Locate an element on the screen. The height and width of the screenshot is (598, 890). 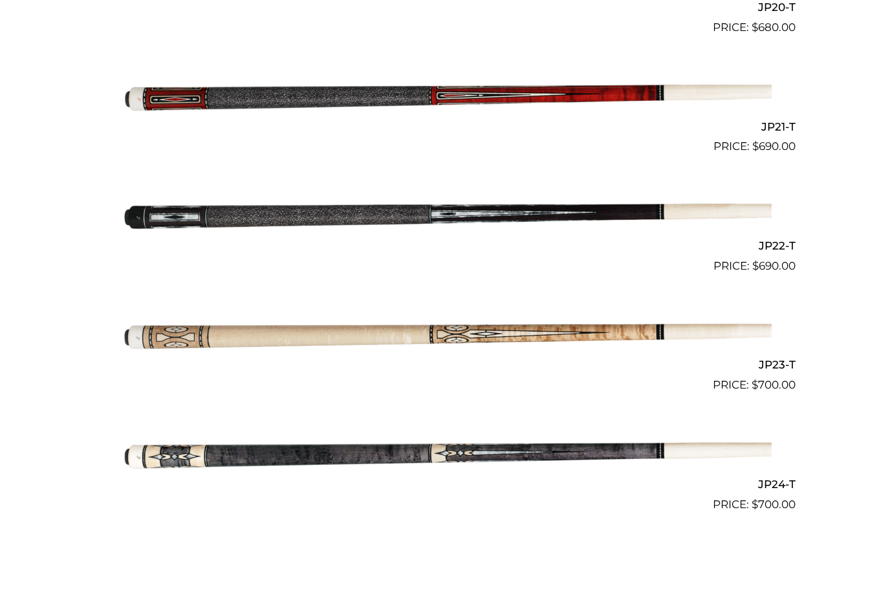
h2: JP21-T is located at coordinates (445, 126).